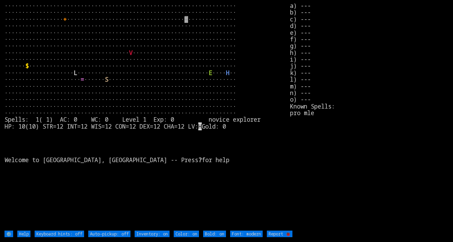 This screenshot has width=453, height=242. What do you see at coordinates (131, 53) in the screenshot?
I see `font: V` at bounding box center [131, 53].